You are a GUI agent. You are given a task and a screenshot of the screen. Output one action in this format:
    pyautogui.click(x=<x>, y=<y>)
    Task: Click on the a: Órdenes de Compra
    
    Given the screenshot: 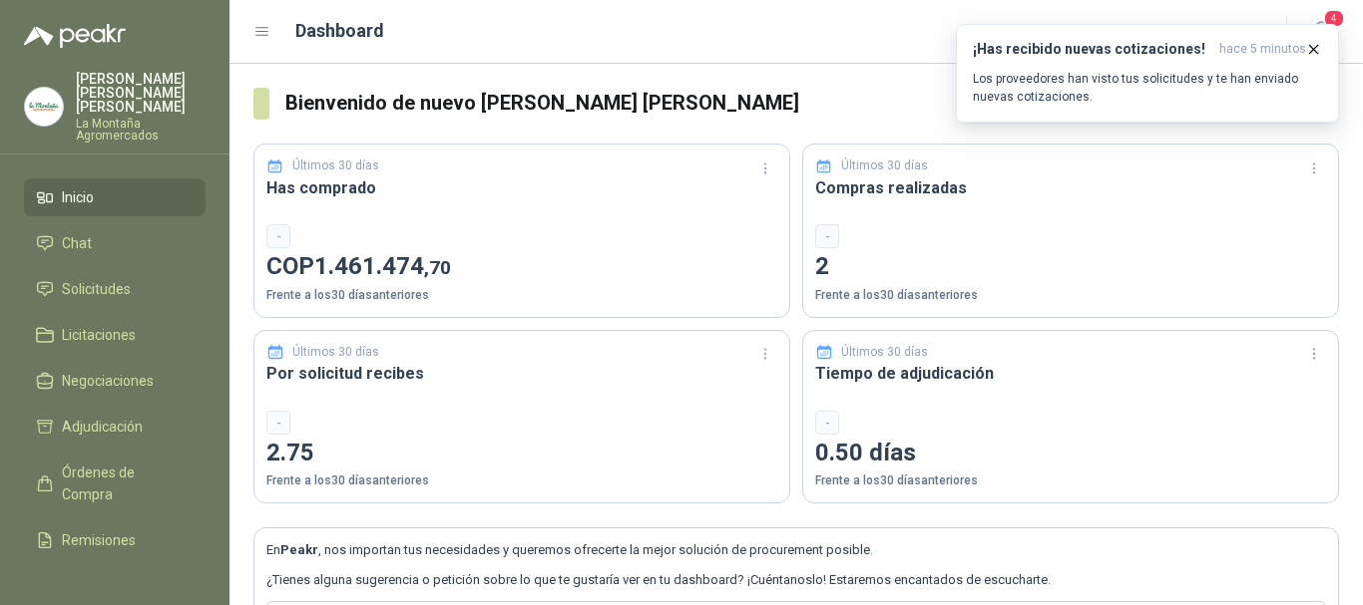 What is the action you would take?
    pyautogui.click(x=115, y=484)
    